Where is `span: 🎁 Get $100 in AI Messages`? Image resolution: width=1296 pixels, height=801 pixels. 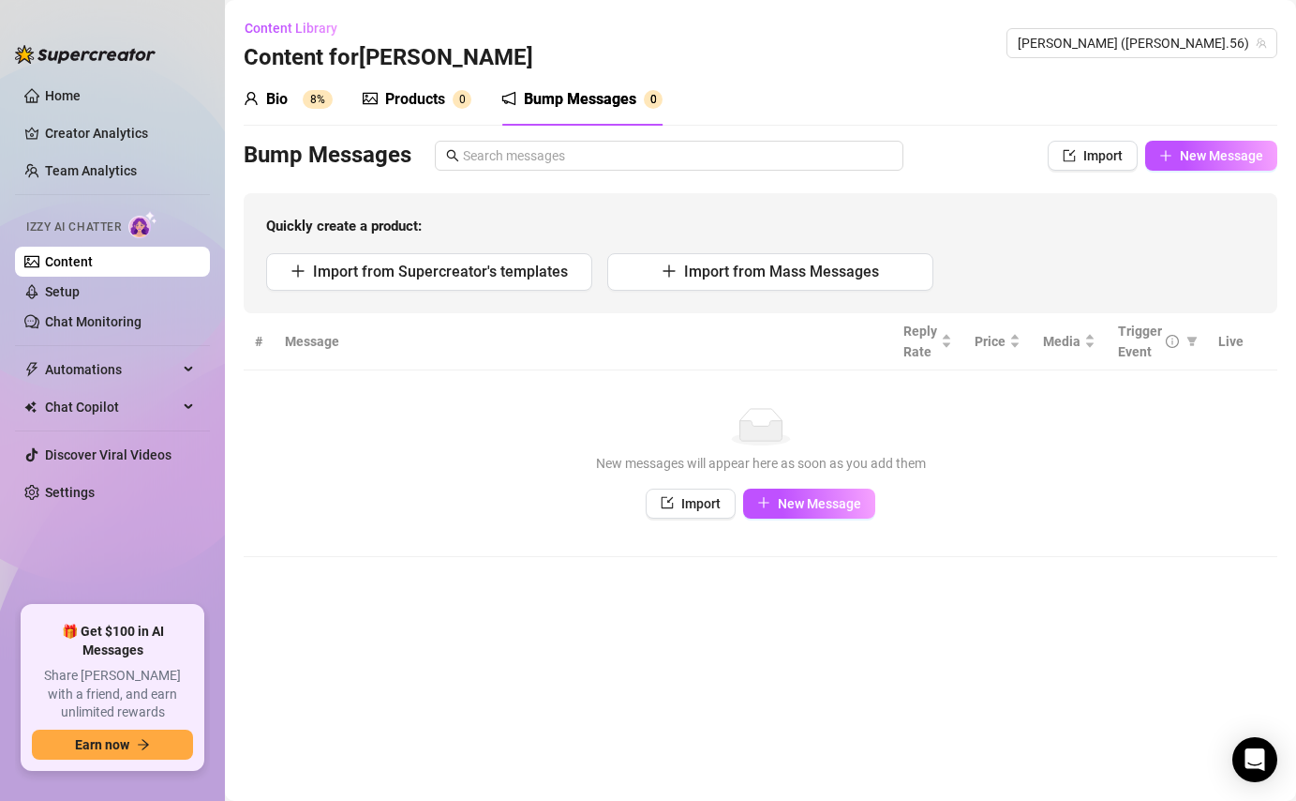 span: 🎁 Get $100 in AI Messages is located at coordinates (112, 640).